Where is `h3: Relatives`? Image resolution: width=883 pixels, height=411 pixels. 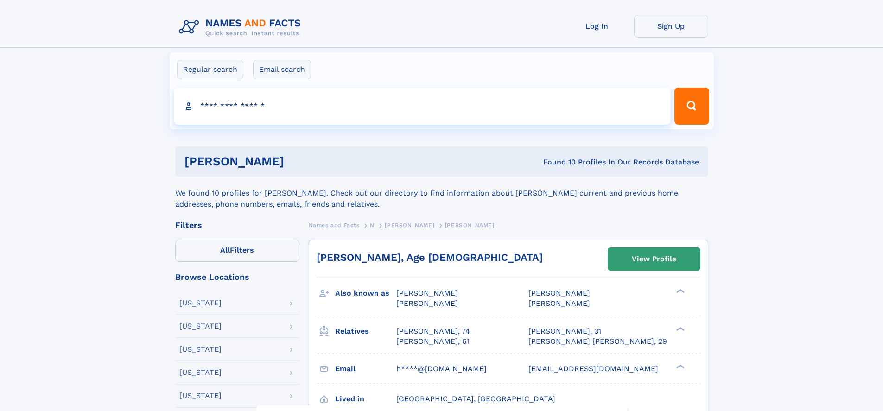
h3: Relatives is located at coordinates (366, 331).